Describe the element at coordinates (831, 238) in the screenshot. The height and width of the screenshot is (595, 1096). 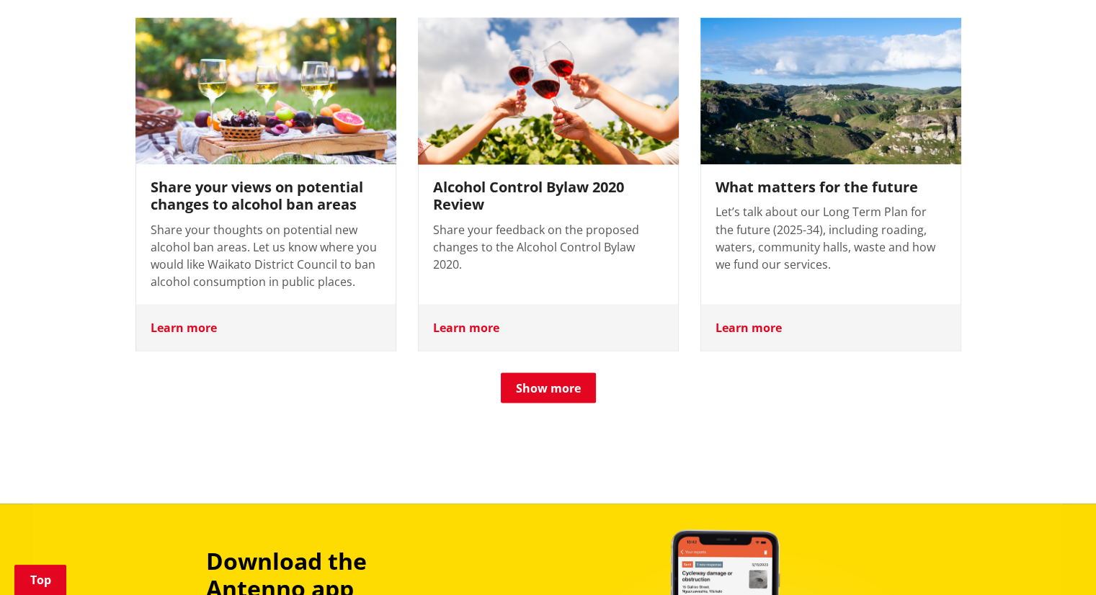
I see `p: Let’s talk about our Long Term Plan for the future (2025-34), including roading, waters, communit...` at that location.